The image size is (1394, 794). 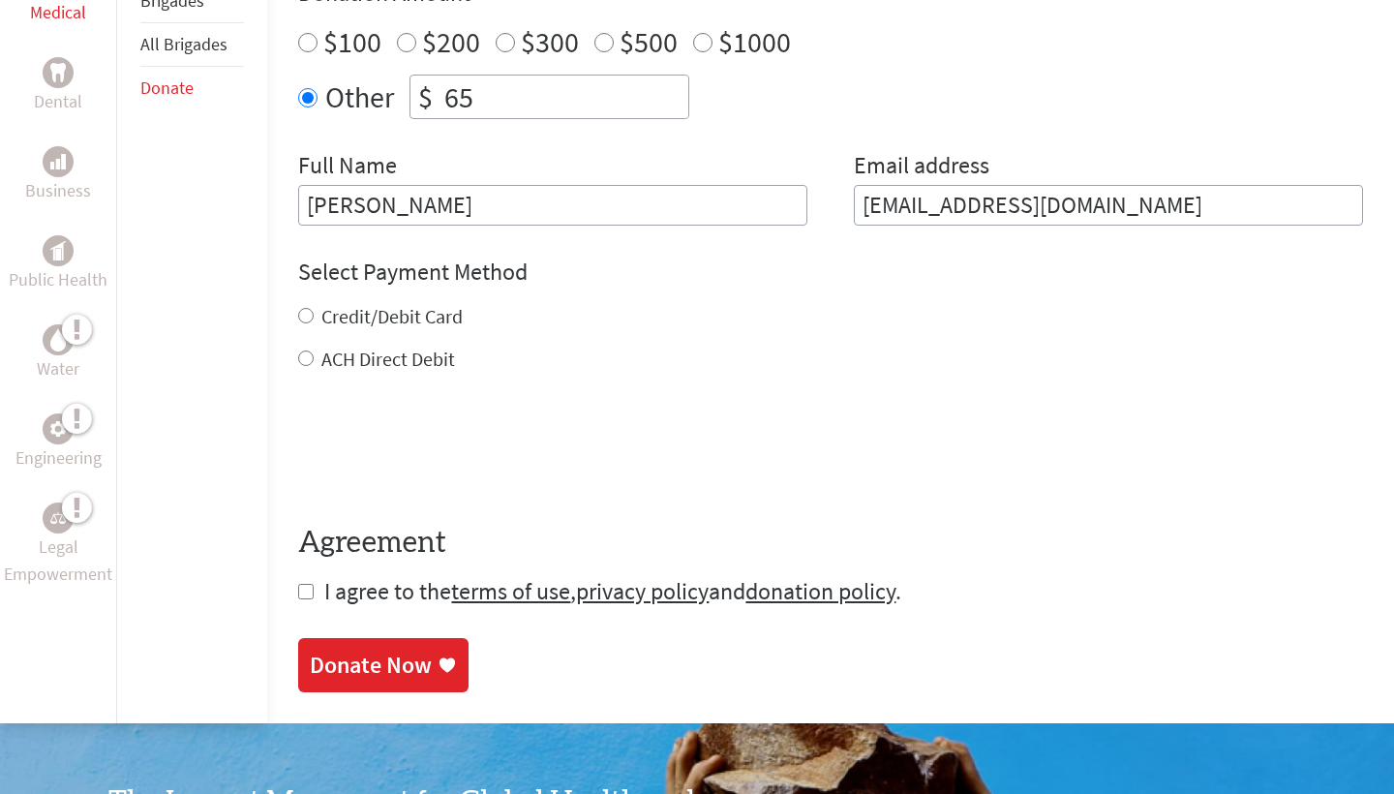 What do you see at coordinates (922, 167) in the screenshot?
I see `label: Email address` at bounding box center [922, 167].